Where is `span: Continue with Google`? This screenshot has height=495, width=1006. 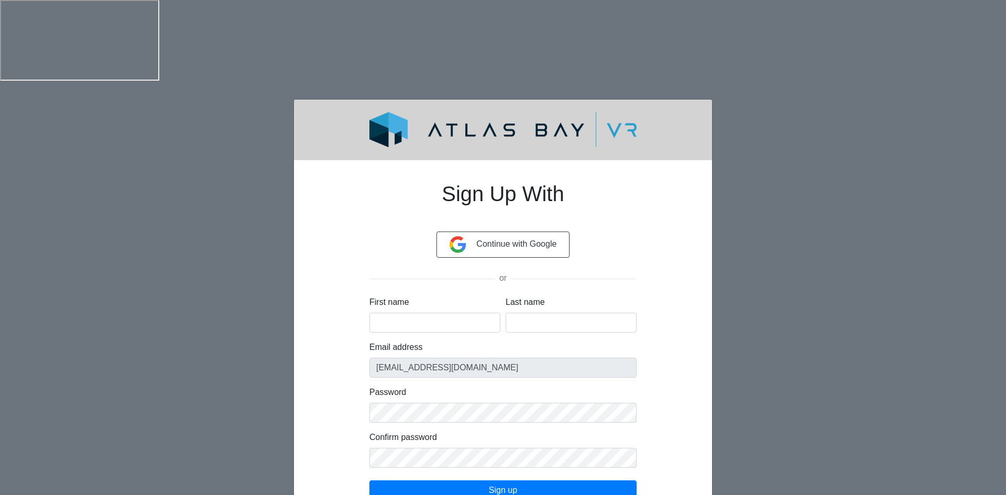
span: Continue with Google is located at coordinates (516, 244).